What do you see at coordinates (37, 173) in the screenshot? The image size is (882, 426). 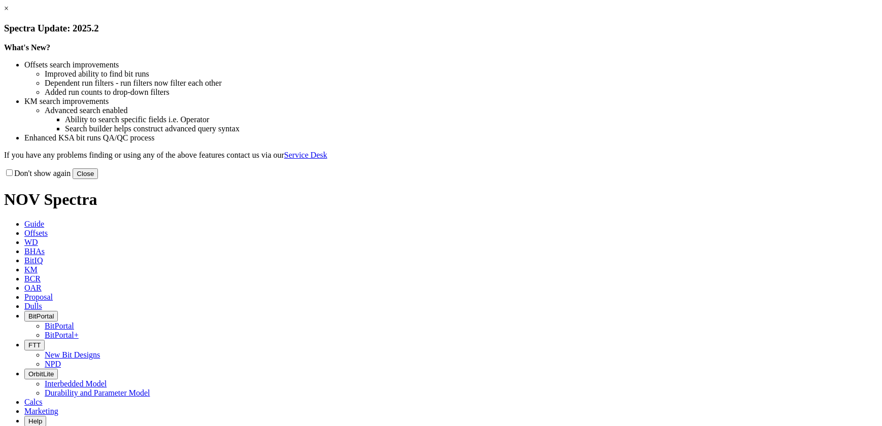 I see `label: Don't show again` at bounding box center [37, 173].